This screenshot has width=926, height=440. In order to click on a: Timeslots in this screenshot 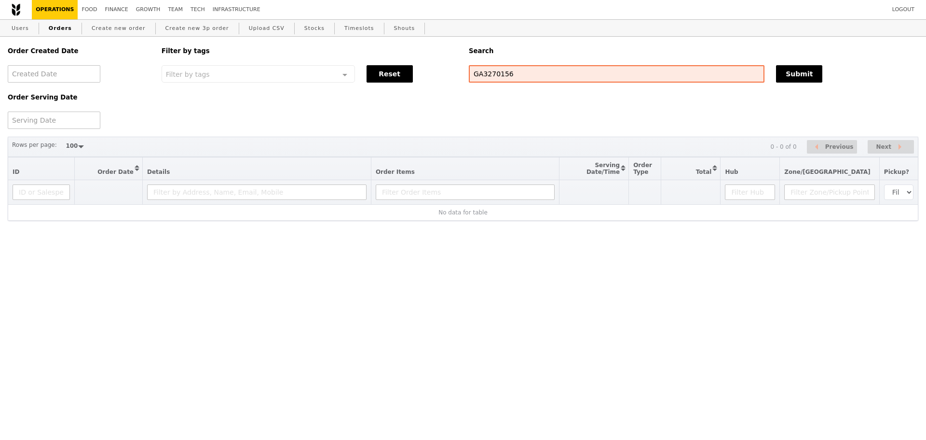, I will do `click(359, 28)`.